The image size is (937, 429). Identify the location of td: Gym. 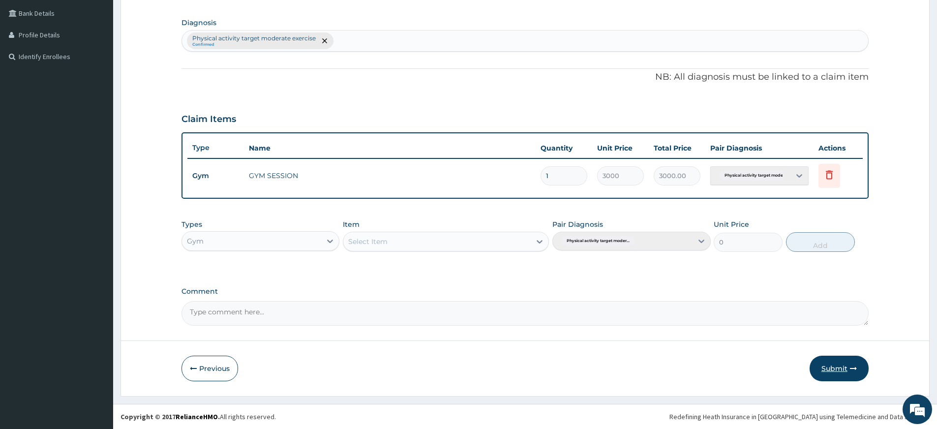
(215, 176).